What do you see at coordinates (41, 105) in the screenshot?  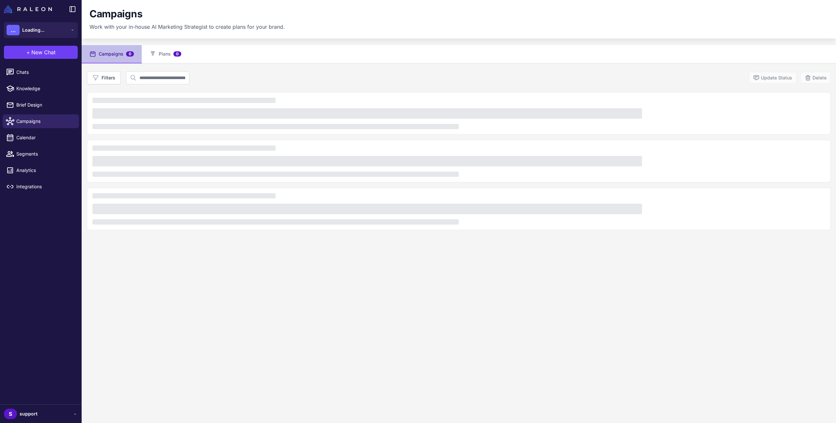 I see `a: Brief Design` at bounding box center [41, 105].